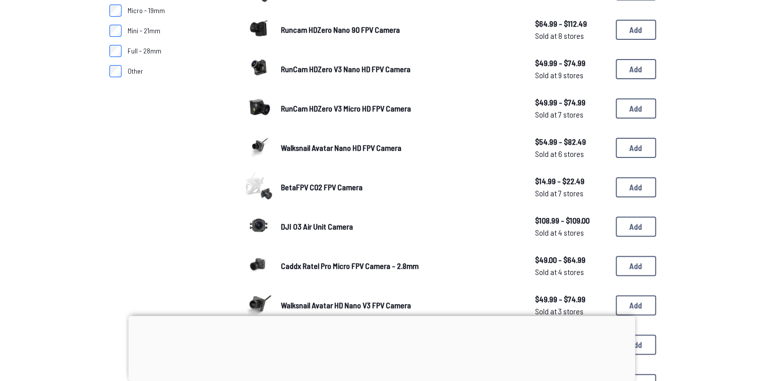 The height and width of the screenshot is (381, 763). Describe the element at coordinates (571, 220) in the screenshot. I see `span: $108.99 - $109.00` at that location.